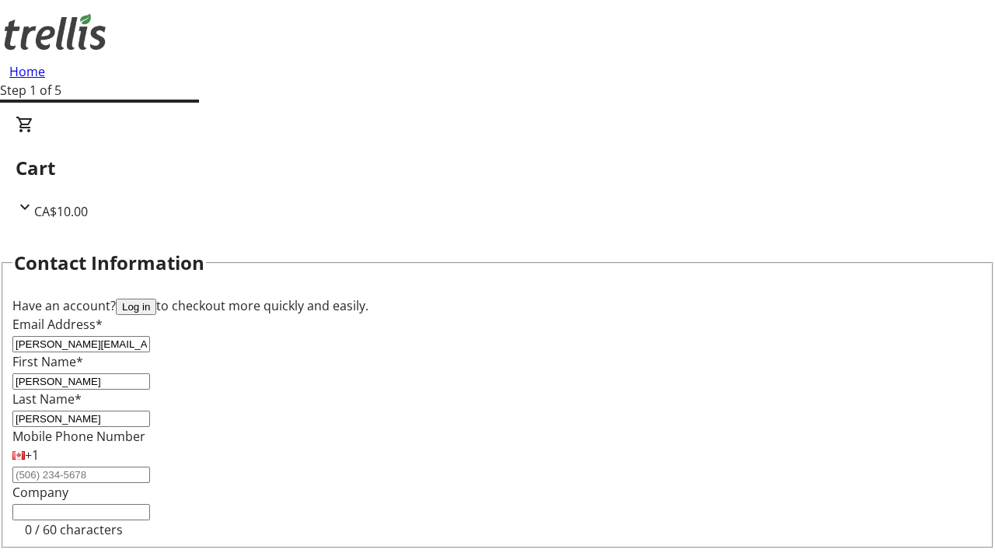 The image size is (995, 560). What do you see at coordinates (136, 306) in the screenshot?
I see `button: Log in` at bounding box center [136, 306].